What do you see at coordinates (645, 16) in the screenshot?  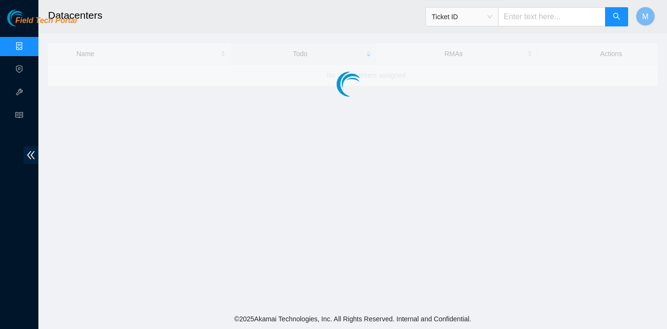 I see `span: M` at bounding box center [645, 16].